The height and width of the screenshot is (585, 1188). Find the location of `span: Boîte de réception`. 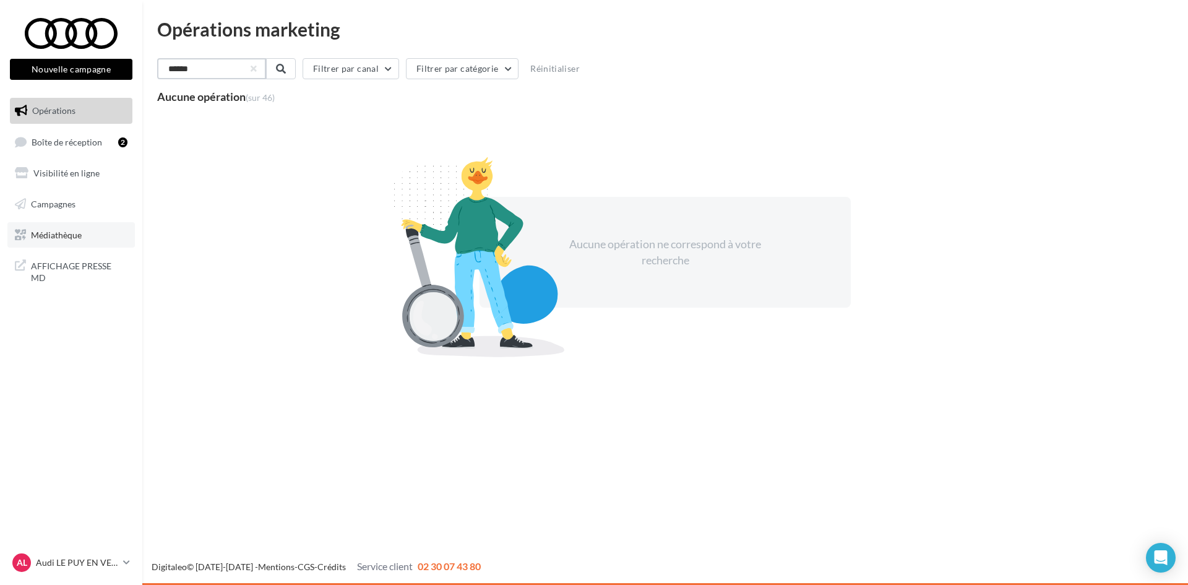

span: Boîte de réception is located at coordinates (67, 141).